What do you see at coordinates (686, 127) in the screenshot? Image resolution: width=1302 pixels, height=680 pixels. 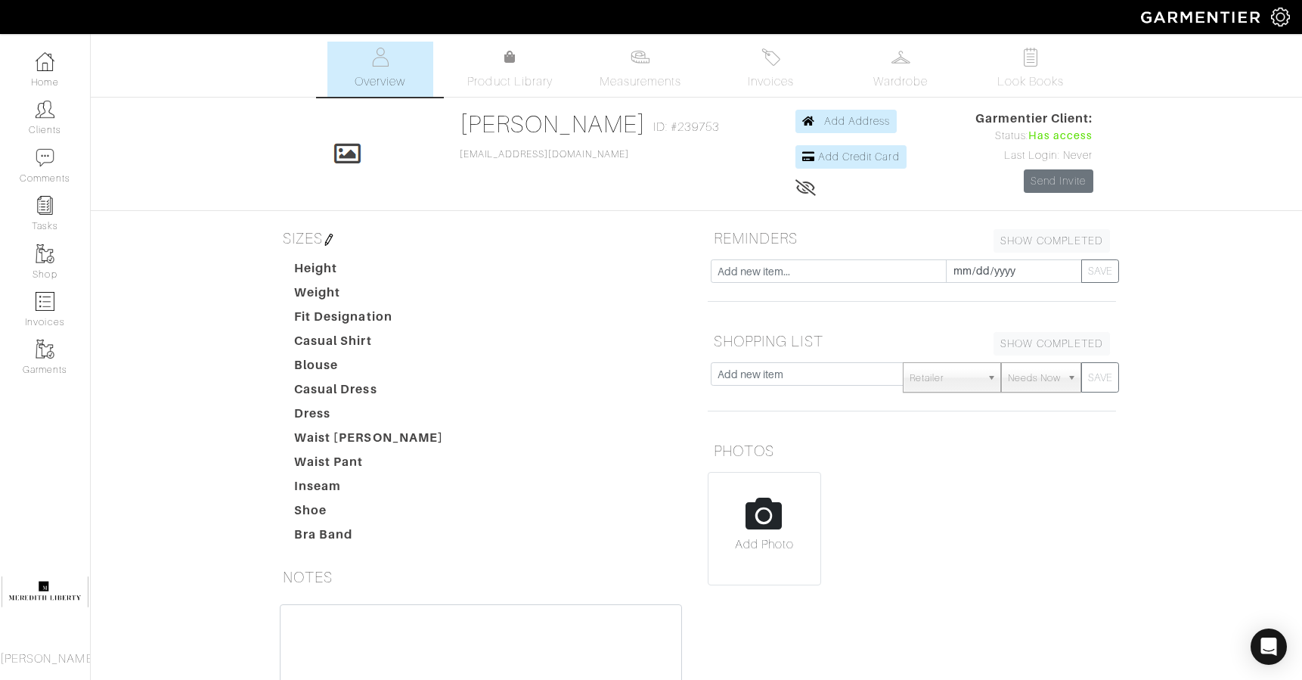 I see `span: ID: #239753` at bounding box center [686, 127].